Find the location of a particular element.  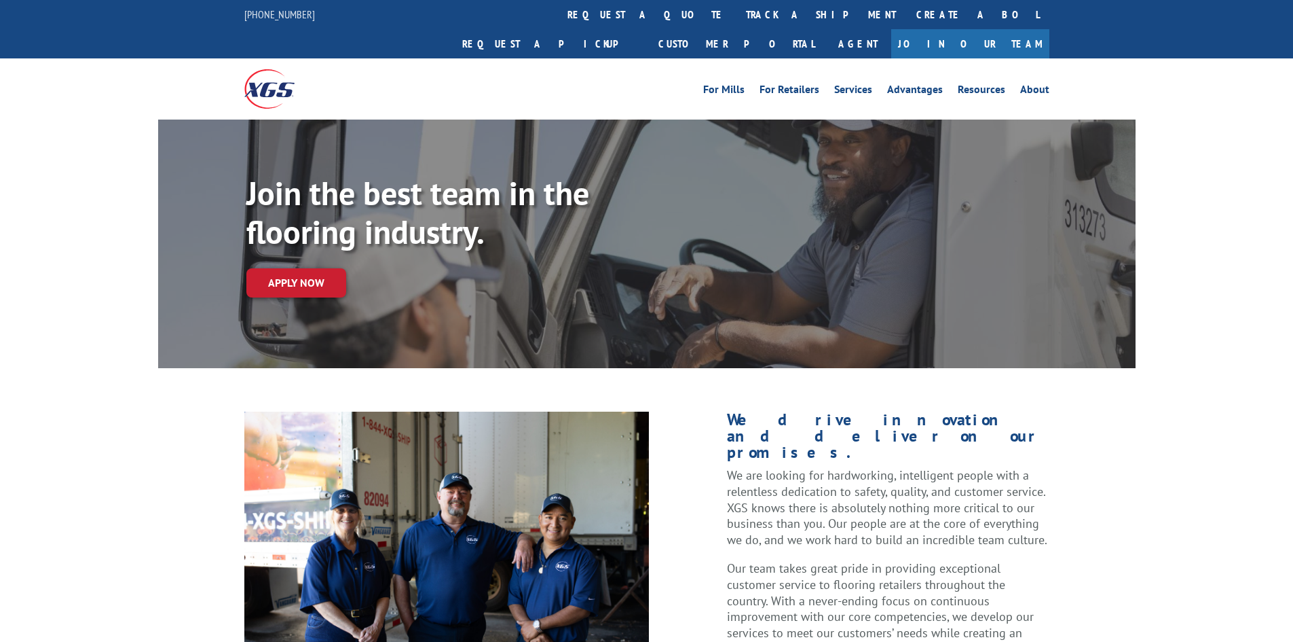

a: Agent is located at coordinates (858, 43).